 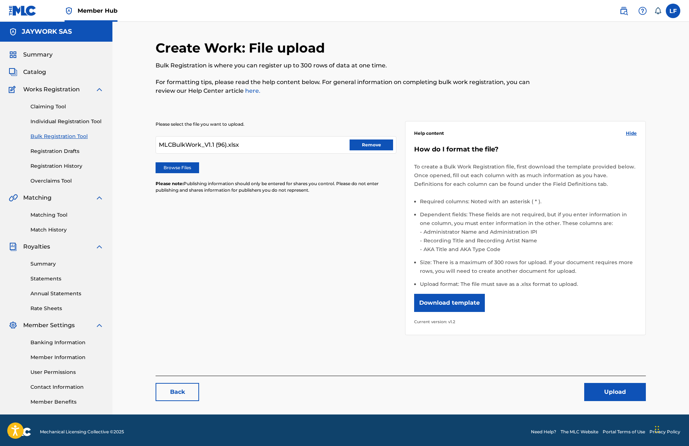 I want to click on p: Publishing information should only be entered for shares you control. Please do not enter publish..., so click(x=276, y=187).